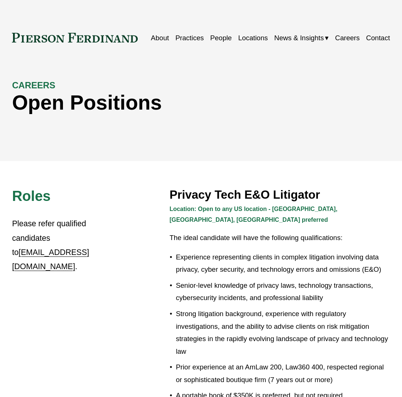 The height and width of the screenshot is (397, 402). What do you see at coordinates (283, 373) in the screenshot?
I see `p: Prior experience at an AmLaw 200, Law360 400, respected regional or sophisticated boutique firm (...` at bounding box center [283, 373].